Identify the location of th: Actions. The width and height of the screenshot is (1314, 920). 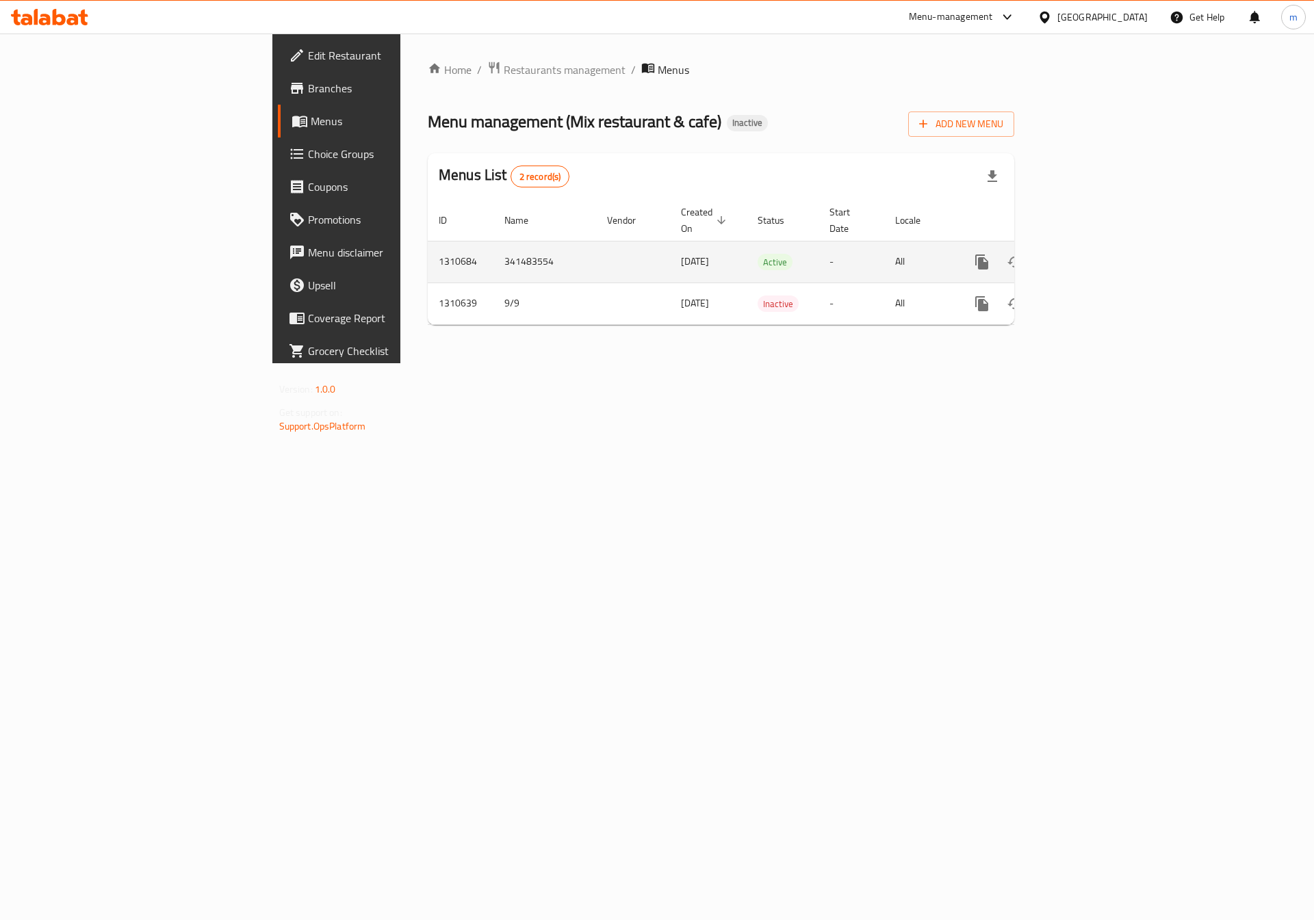
(1031, 220).